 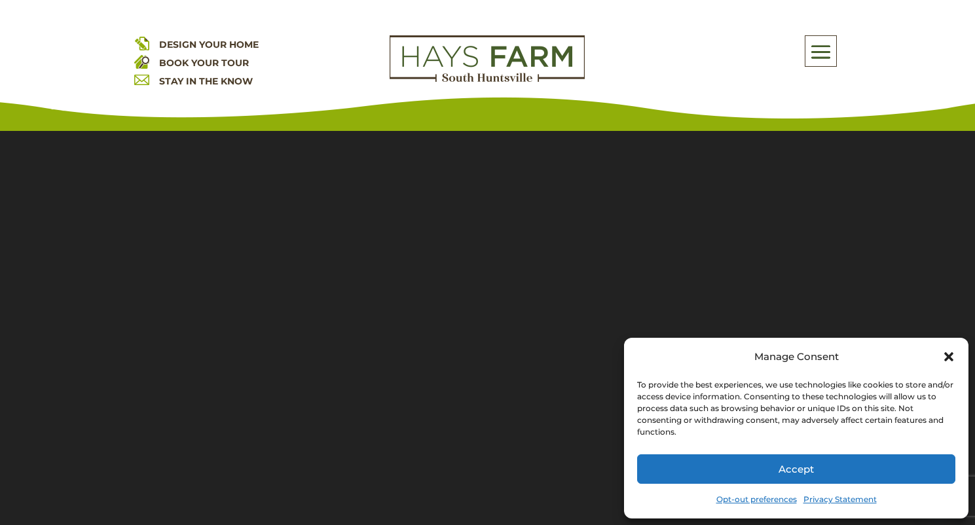 I want to click on a: STAY IN THE KNOW, so click(x=206, y=81).